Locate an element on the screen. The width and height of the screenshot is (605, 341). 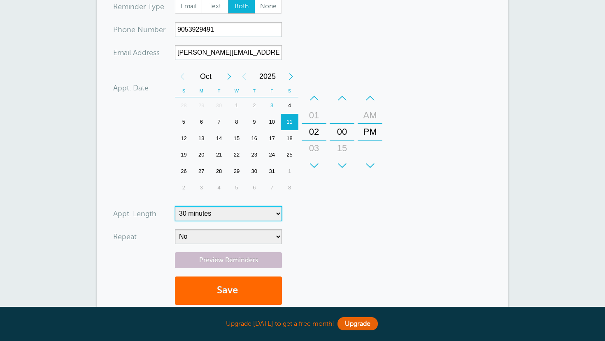
div: 22 is located at coordinates (237, 155).